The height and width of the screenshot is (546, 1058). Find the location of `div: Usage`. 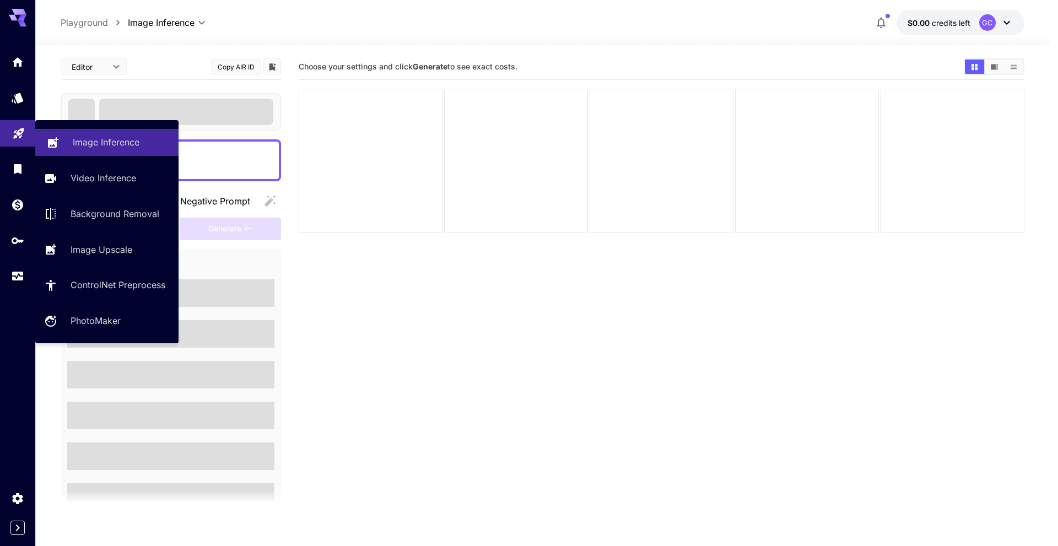

div: Usage is located at coordinates (18, 276).